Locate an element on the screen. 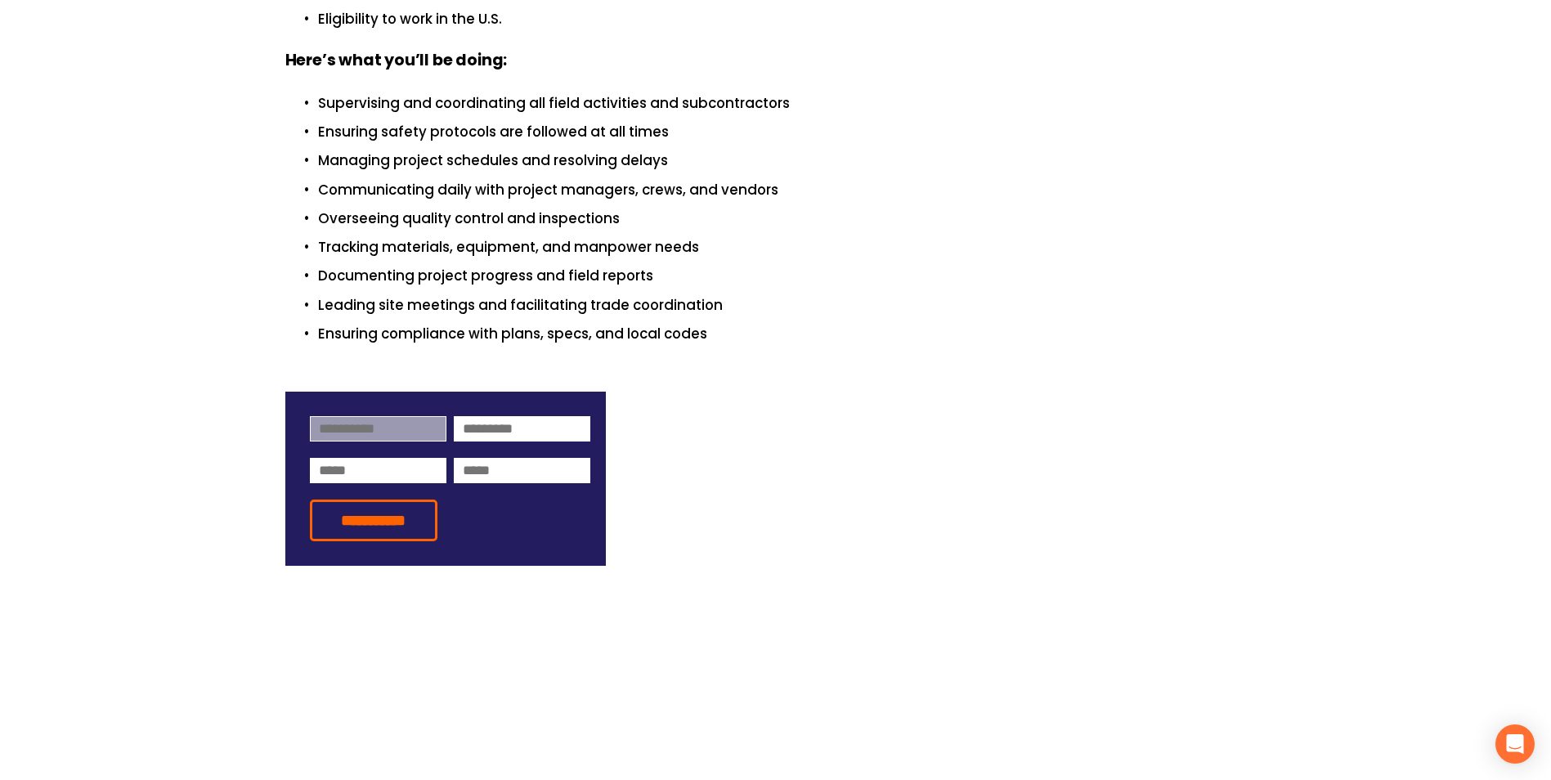  p: Ensuring compliance with plans, specs, and local codes is located at coordinates (792, 334).